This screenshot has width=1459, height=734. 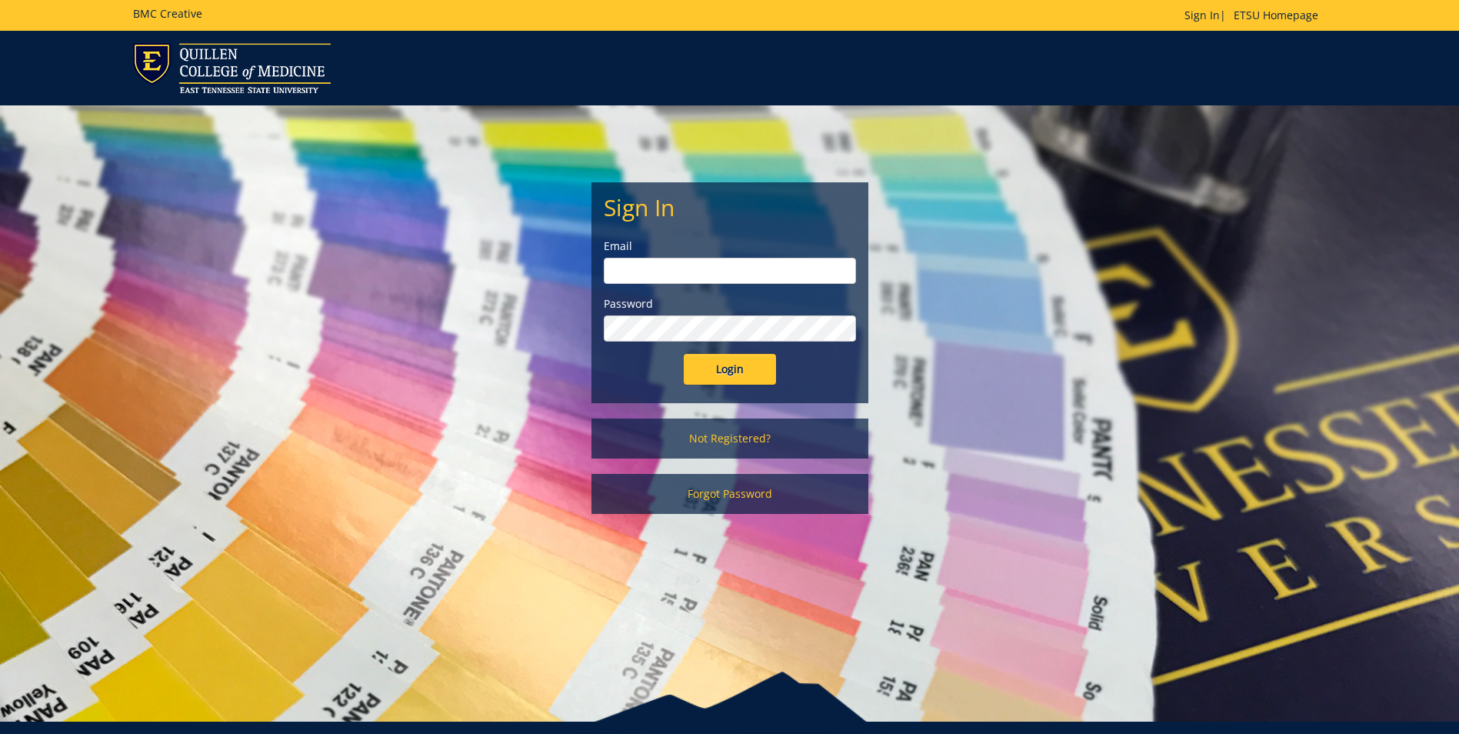 I want to click on h5: BMC Creative, so click(x=168, y=13).